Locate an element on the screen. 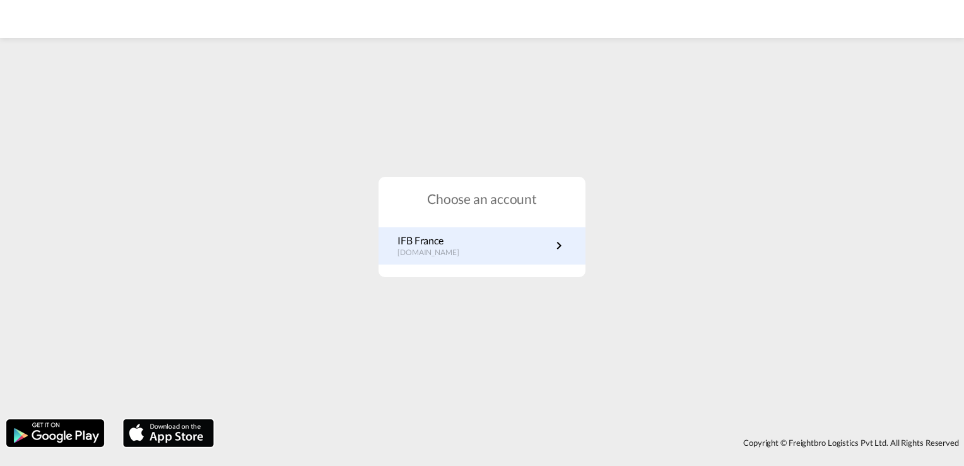  div: Copyright © Freightbro Logistics Pvt Ltd. All Rights Reserved is located at coordinates (592, 442).